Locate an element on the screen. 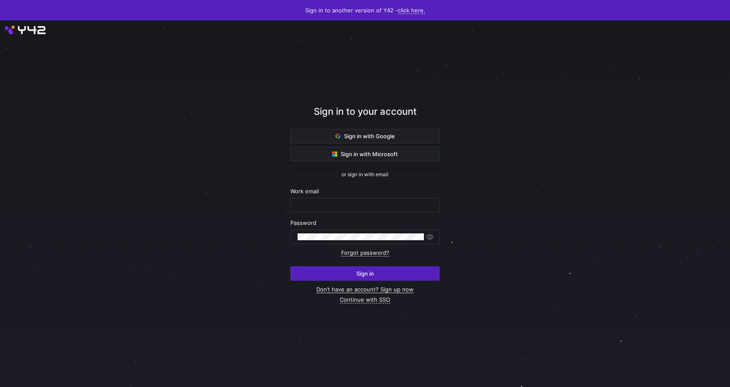 This screenshot has height=387, width=730. div: Sign in to your account is located at coordinates (365, 116).